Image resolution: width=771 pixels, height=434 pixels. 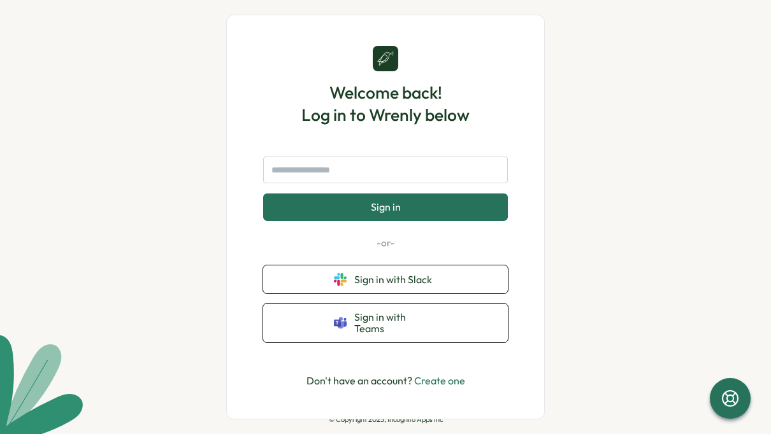 I want to click on p: Don't have an account?, so click(x=385, y=381).